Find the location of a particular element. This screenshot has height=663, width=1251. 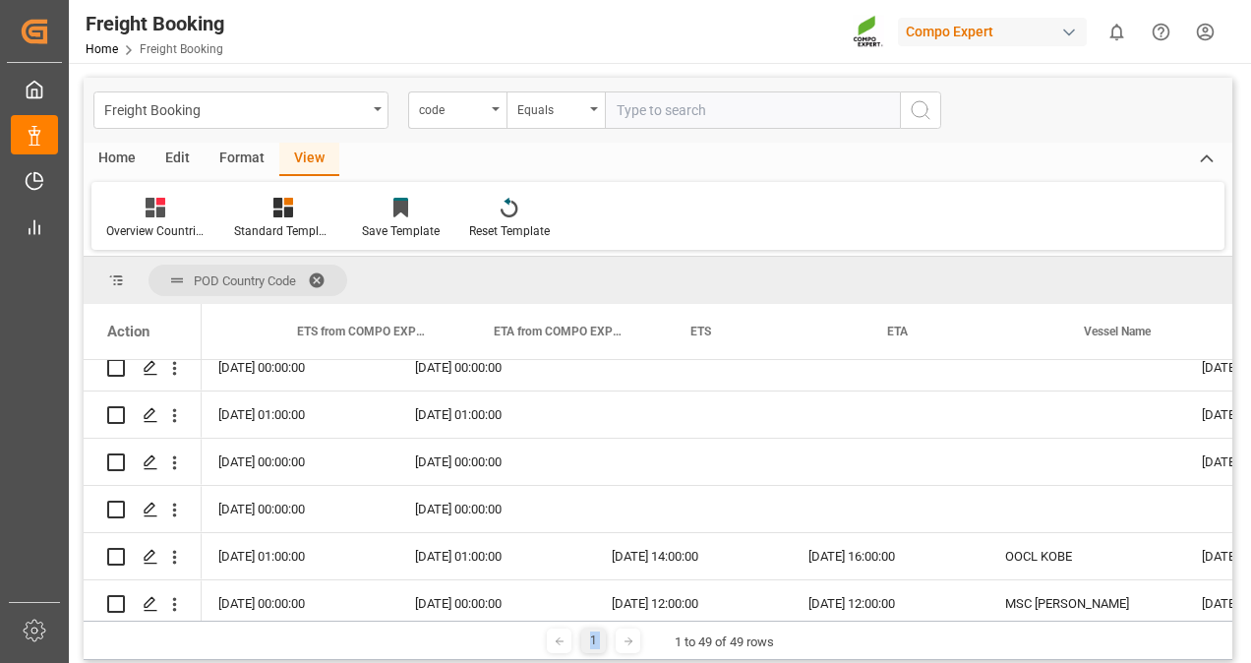

span: ETS is located at coordinates (700, 331).